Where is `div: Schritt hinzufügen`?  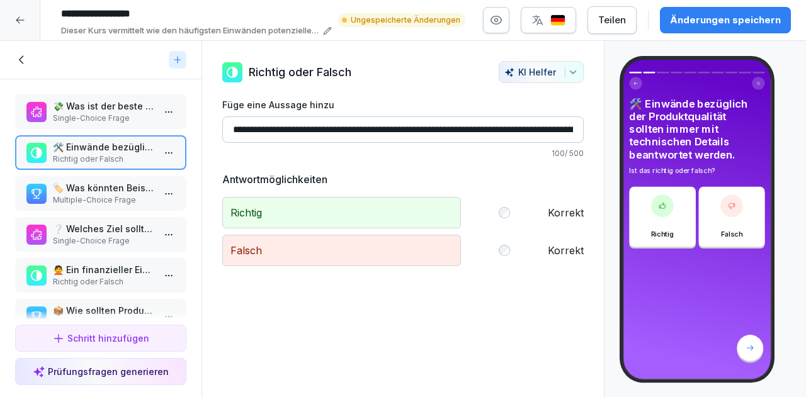 div: Schritt hinzufügen is located at coordinates (101, 338).